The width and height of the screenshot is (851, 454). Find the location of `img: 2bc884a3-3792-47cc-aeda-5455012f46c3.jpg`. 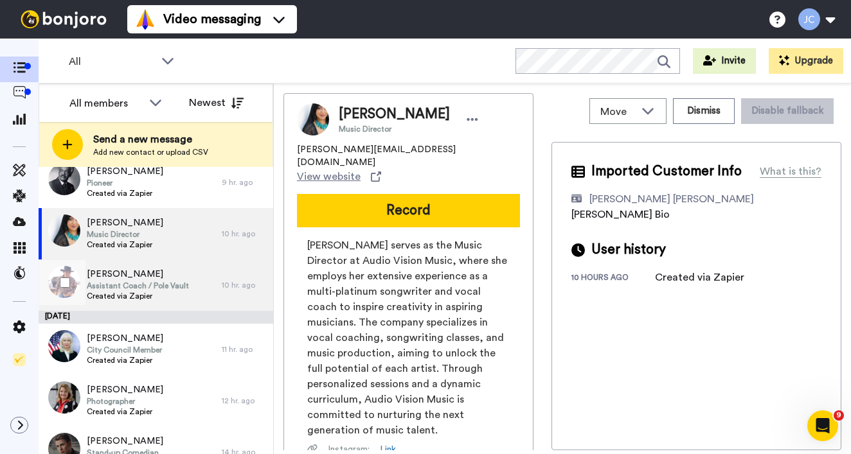

img: 2bc884a3-3792-47cc-aeda-5455012f46c3.jpg is located at coordinates (64, 179).